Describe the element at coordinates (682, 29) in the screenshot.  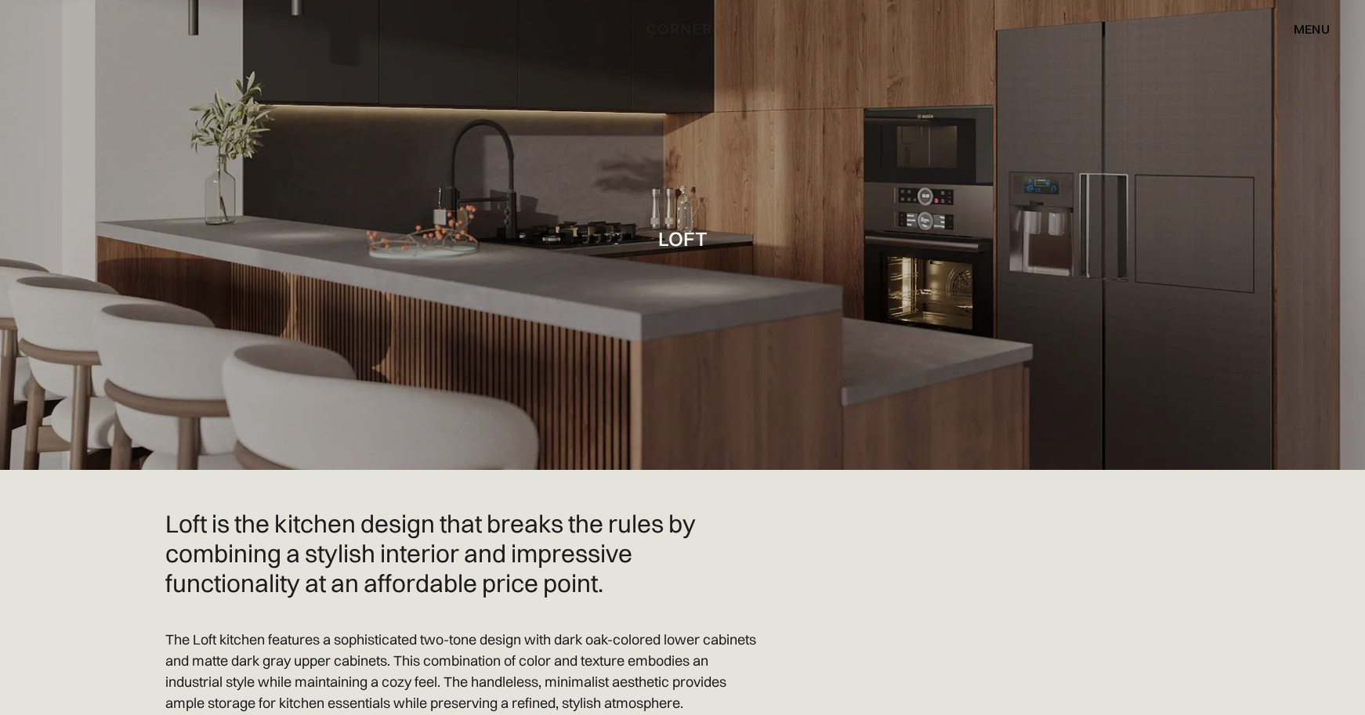
I see `a: home` at that location.